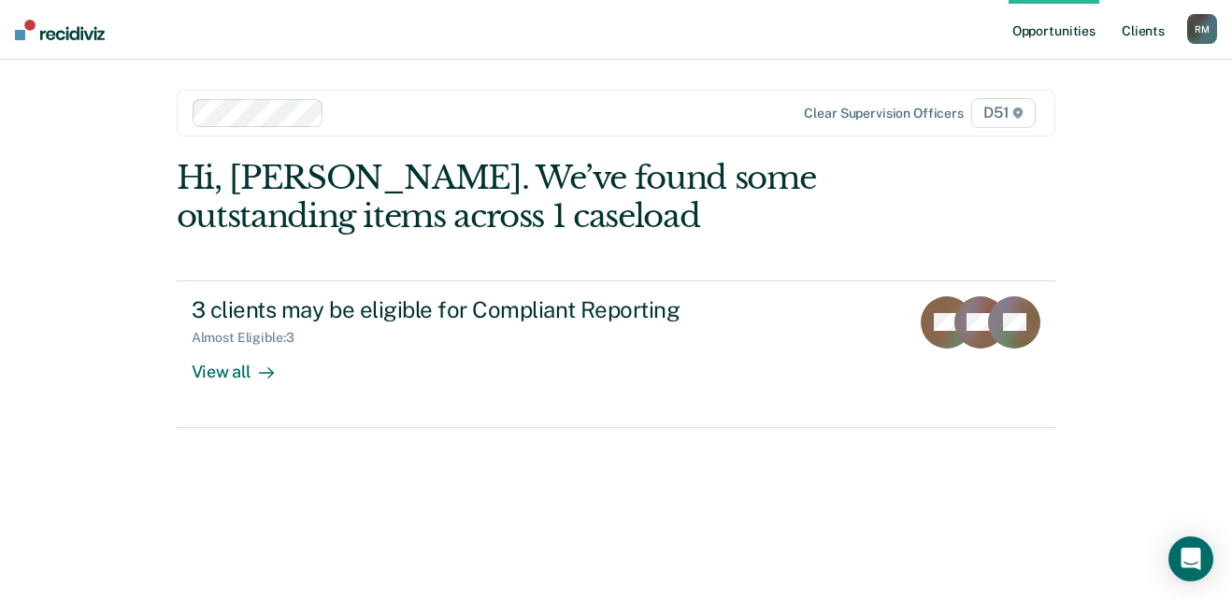 Image resolution: width=1232 pixels, height=600 pixels. I want to click on span: D51, so click(1003, 113).